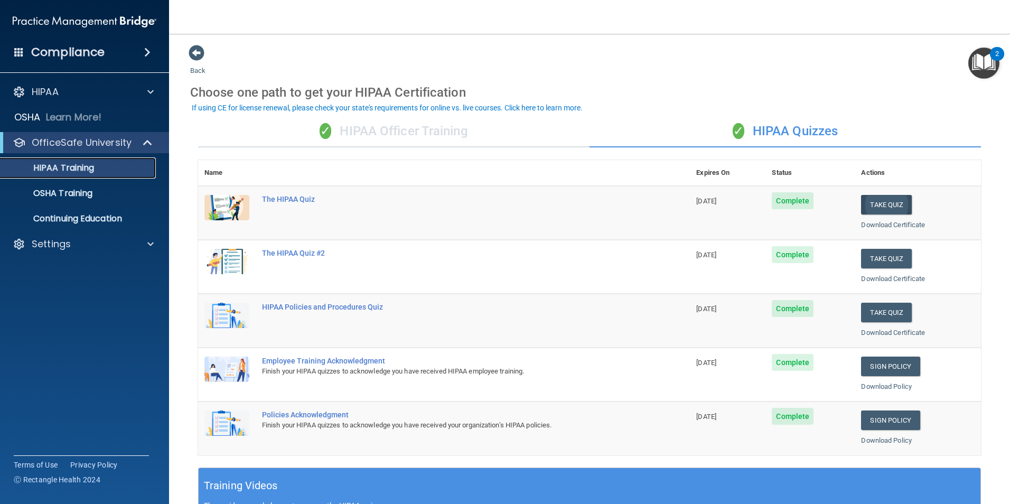 The height and width of the screenshot is (504, 1010). What do you see at coordinates (50, 193) in the screenshot?
I see `p: OSHA Training` at bounding box center [50, 193].